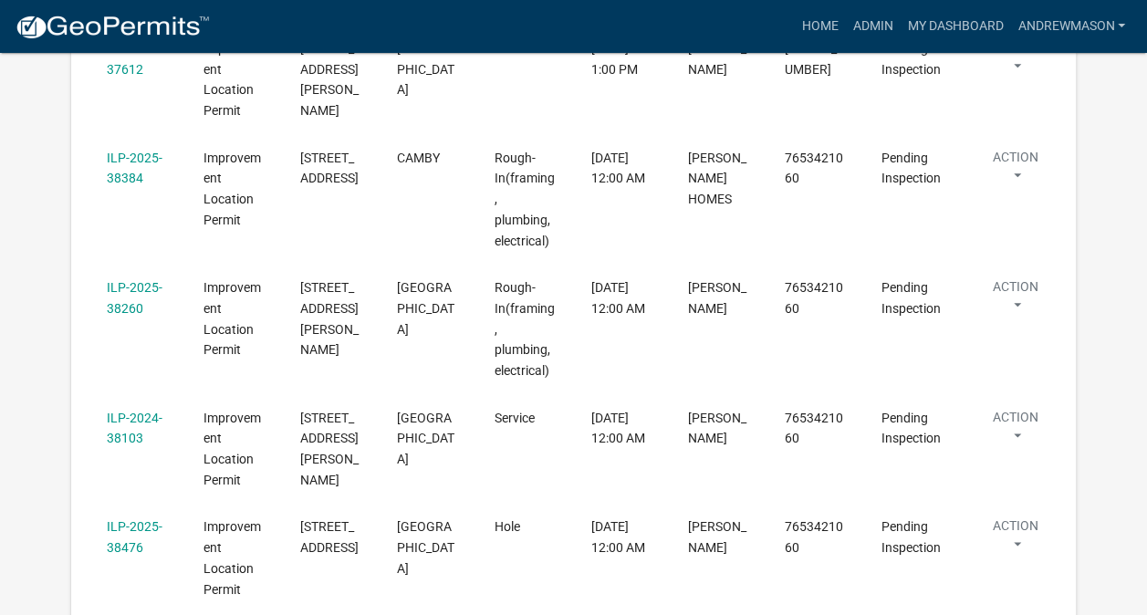  I want to click on span: MOORESVILLE, so click(425, 548).